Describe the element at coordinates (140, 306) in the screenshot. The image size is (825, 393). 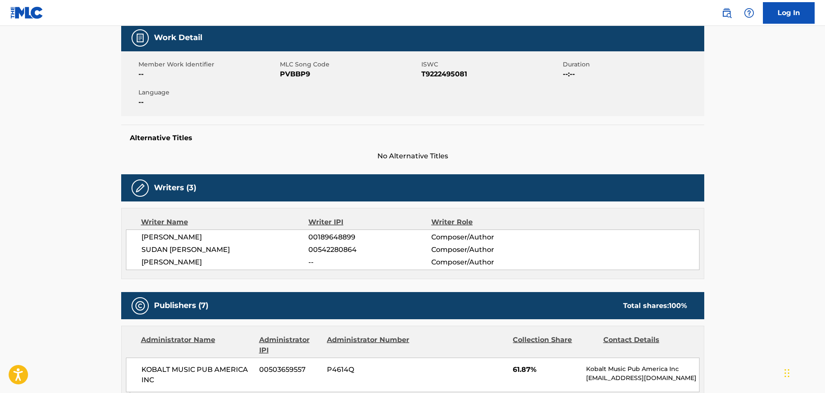
I see `img: Publishers` at that location.